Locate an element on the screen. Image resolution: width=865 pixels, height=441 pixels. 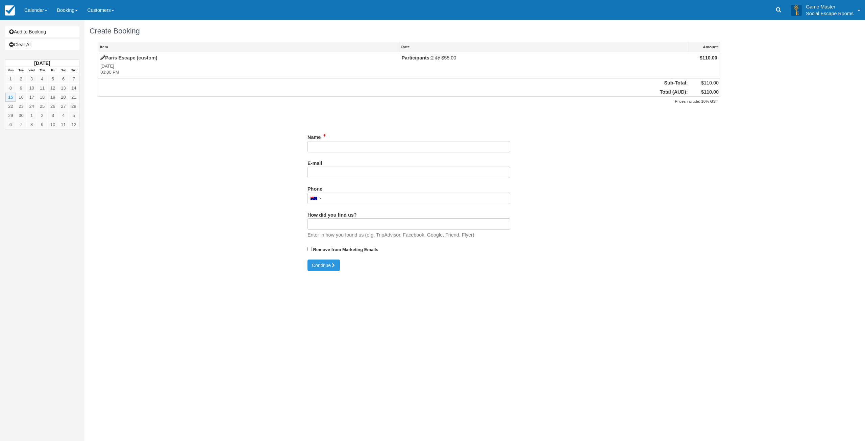
strong: Sub-Total: is located at coordinates (676, 83).